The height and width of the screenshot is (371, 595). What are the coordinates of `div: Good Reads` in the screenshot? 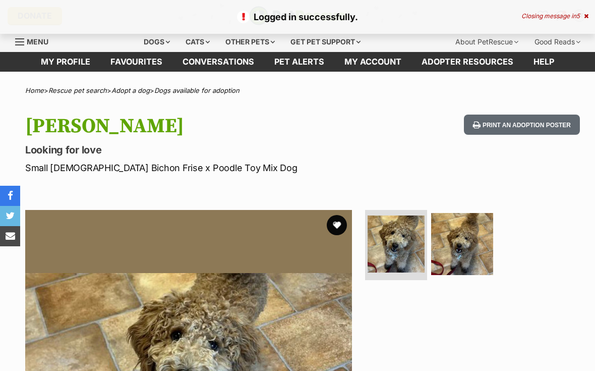 It's located at (557, 42).